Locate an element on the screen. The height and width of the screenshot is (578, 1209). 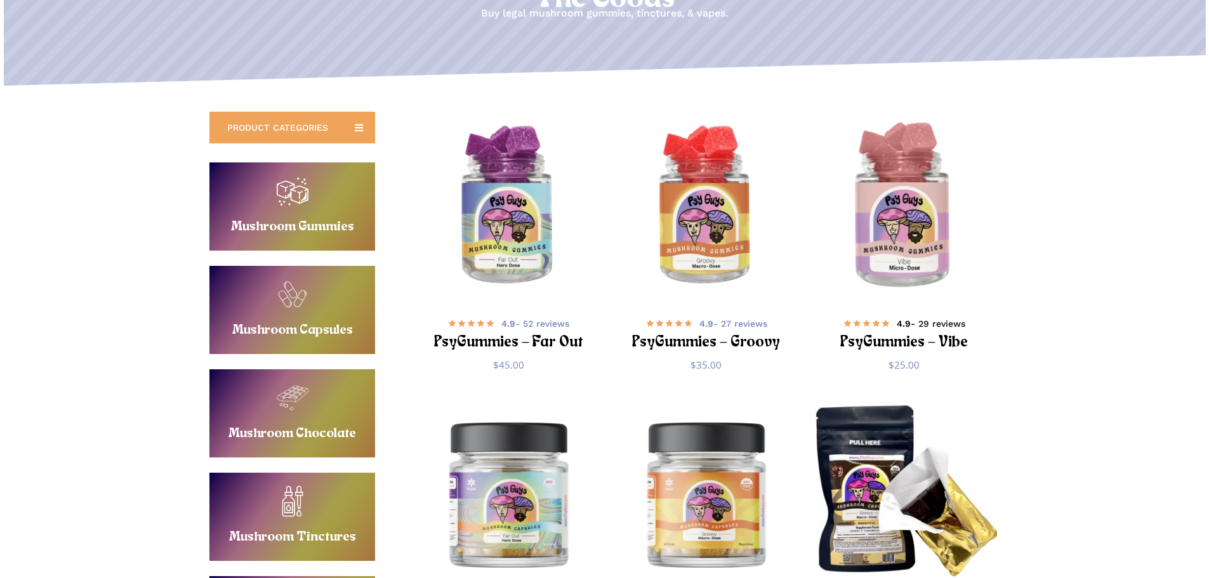
a: PsyGummies - Groovy is located at coordinates (706, 207).